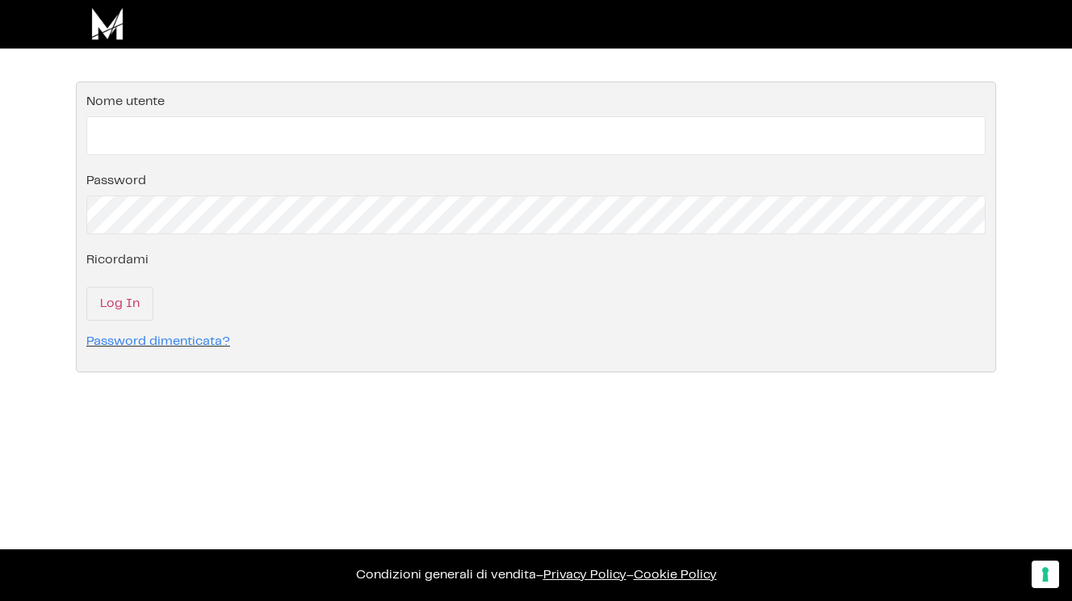 The image size is (1072, 601). I want to click on a: Privacy Policy, so click(585, 574).